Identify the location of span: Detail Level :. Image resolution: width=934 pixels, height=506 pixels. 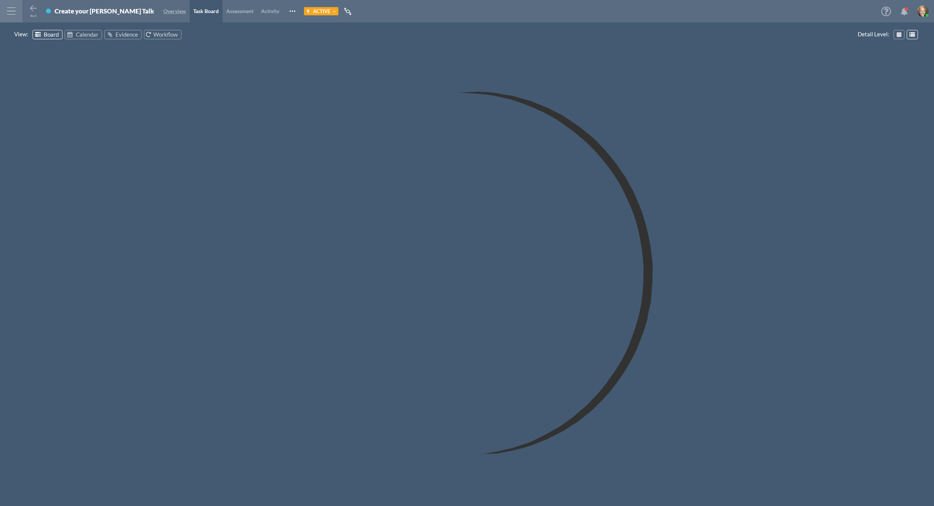
(875, 34).